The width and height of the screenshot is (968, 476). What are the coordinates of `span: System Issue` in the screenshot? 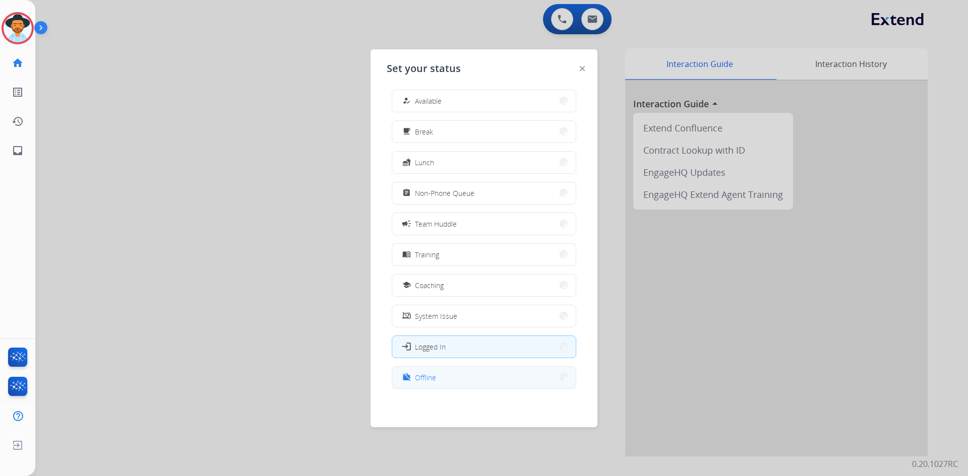 It's located at (436, 316).